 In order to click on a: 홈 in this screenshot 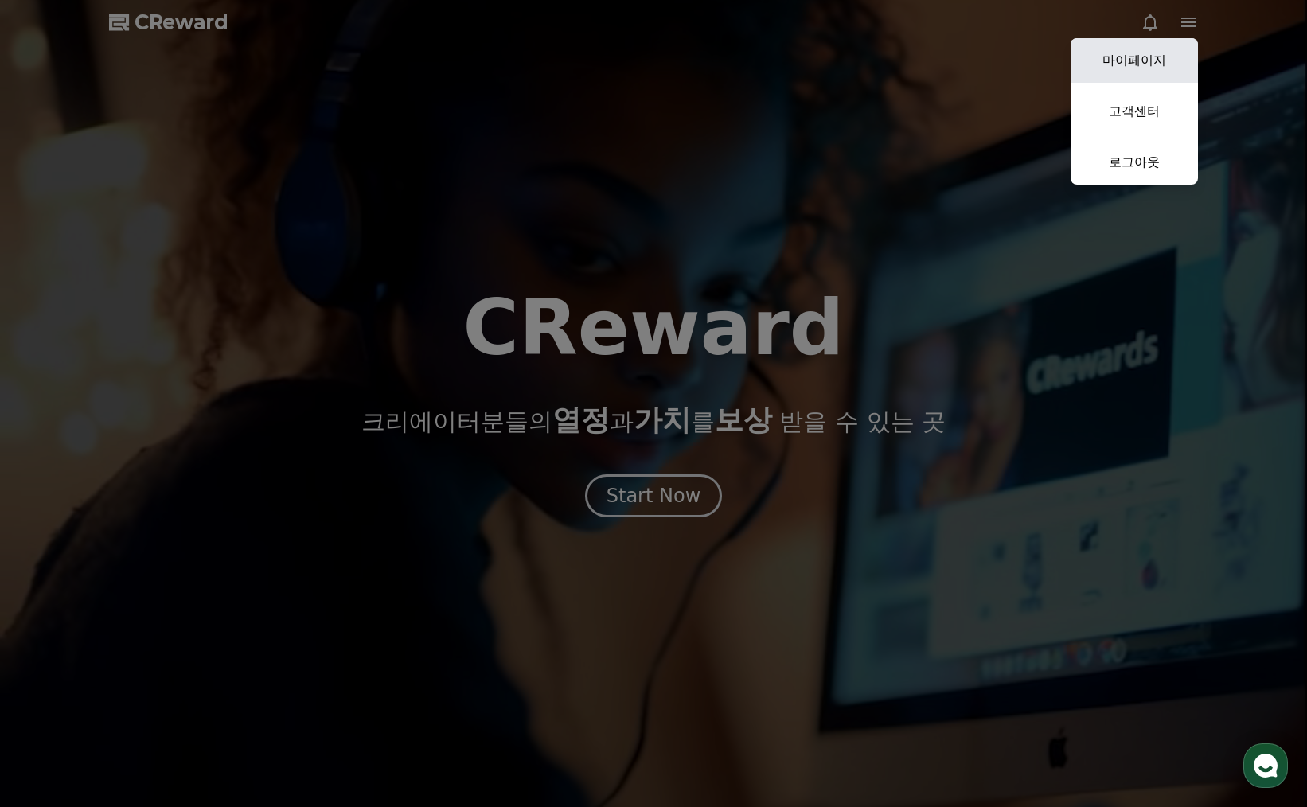, I will do `click(55, 525)`.